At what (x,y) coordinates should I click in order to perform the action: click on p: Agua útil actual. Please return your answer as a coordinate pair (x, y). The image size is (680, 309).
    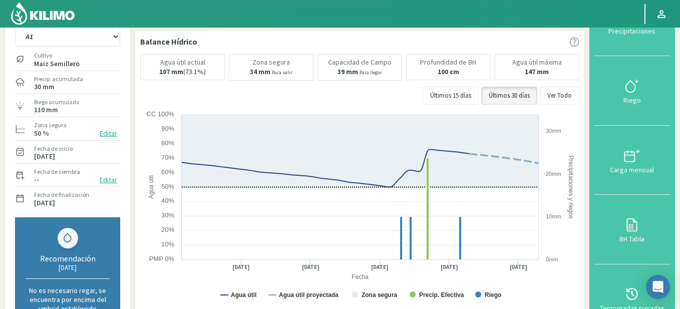
    Looking at the image, I should click on (183, 62).